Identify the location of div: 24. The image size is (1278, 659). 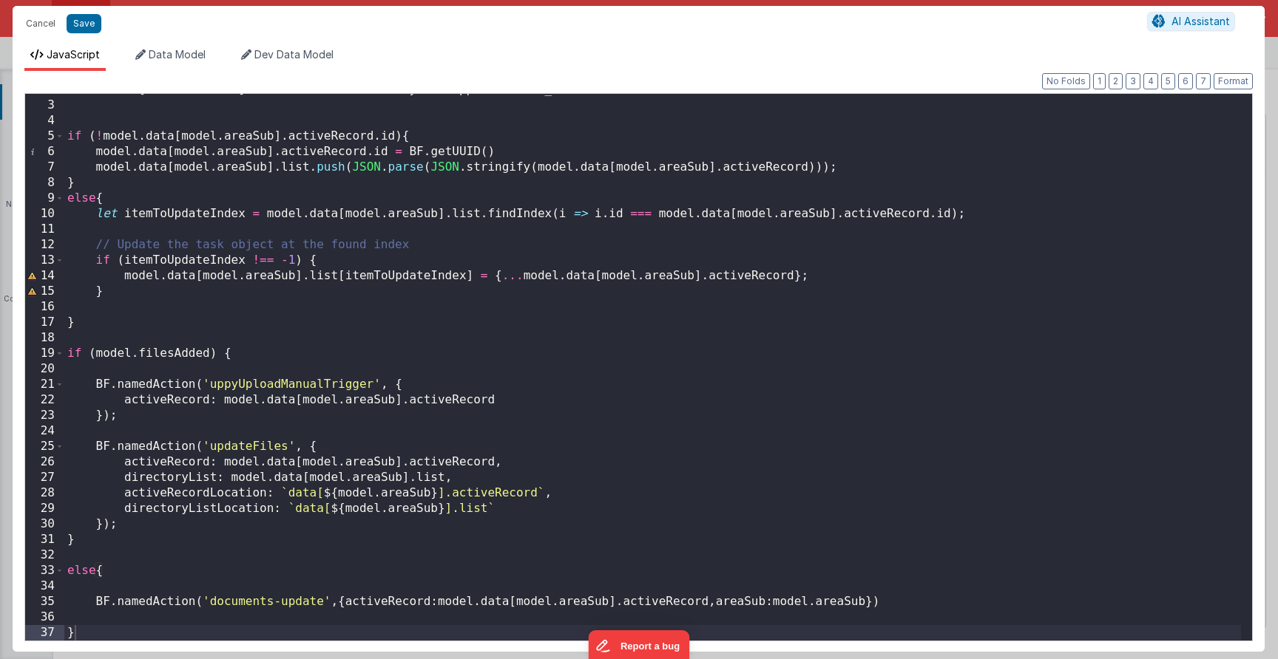
(44, 431).